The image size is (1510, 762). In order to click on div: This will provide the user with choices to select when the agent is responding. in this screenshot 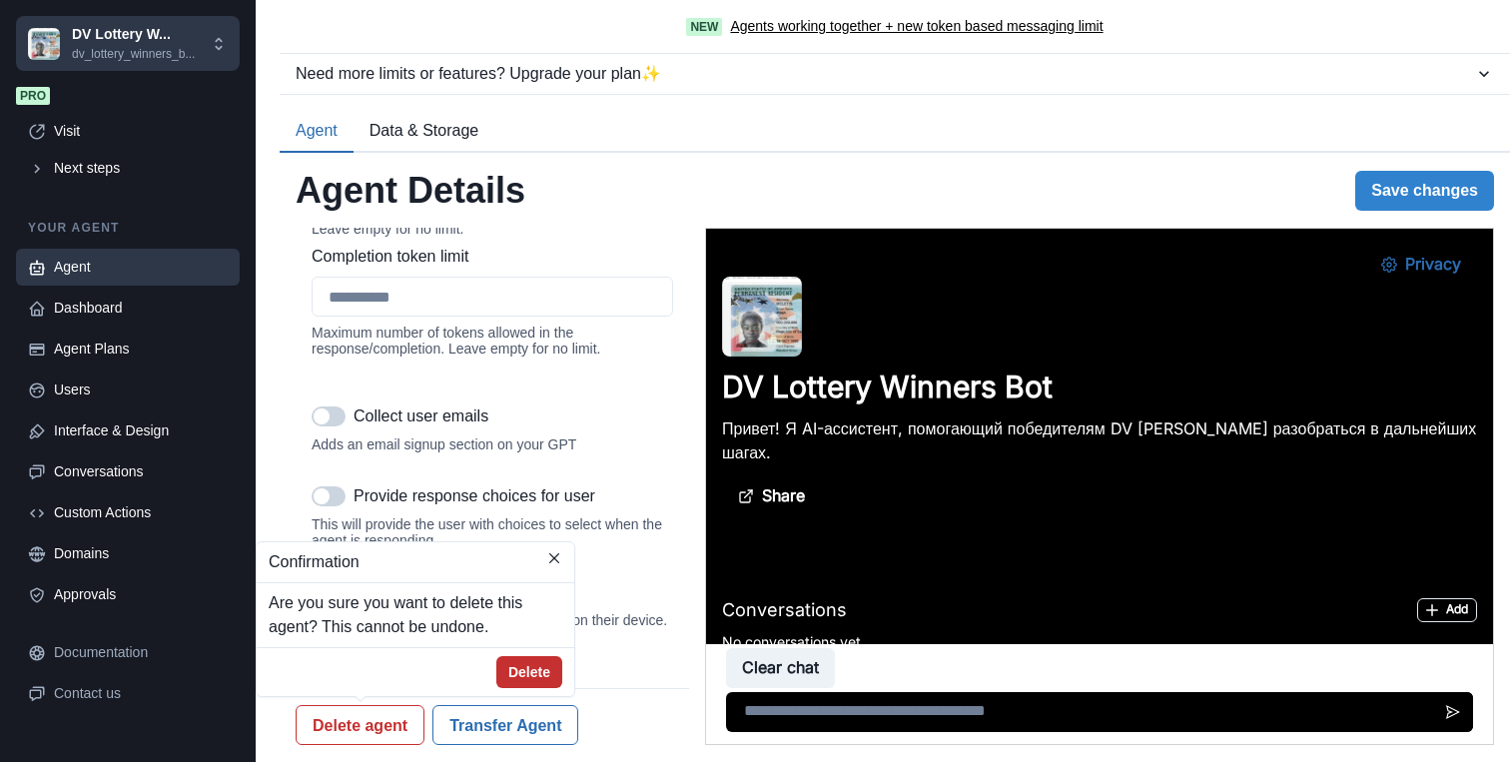, I will do `click(492, 532)`.